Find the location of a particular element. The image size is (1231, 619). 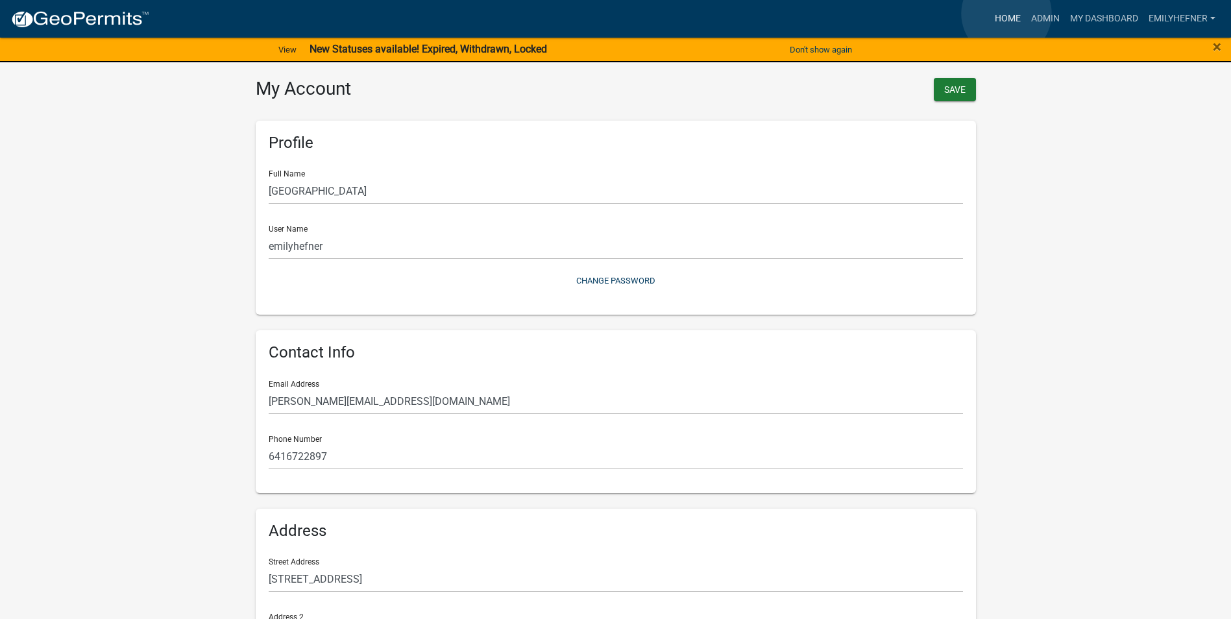

h6: Contact Info is located at coordinates (616, 352).